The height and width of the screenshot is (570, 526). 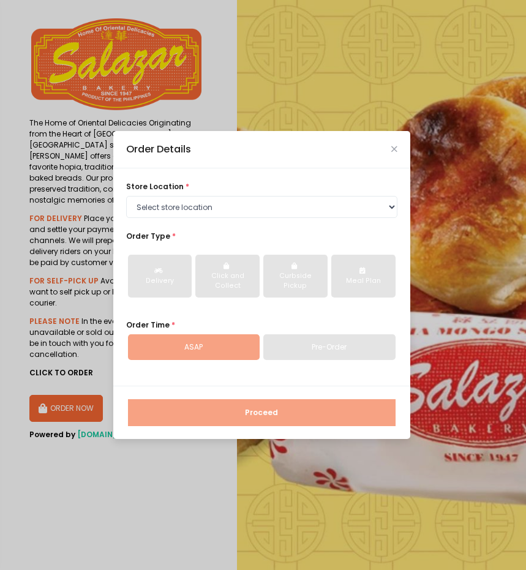 What do you see at coordinates (295, 276) in the screenshot?
I see `button: Curbside Pickup` at bounding box center [295, 276].